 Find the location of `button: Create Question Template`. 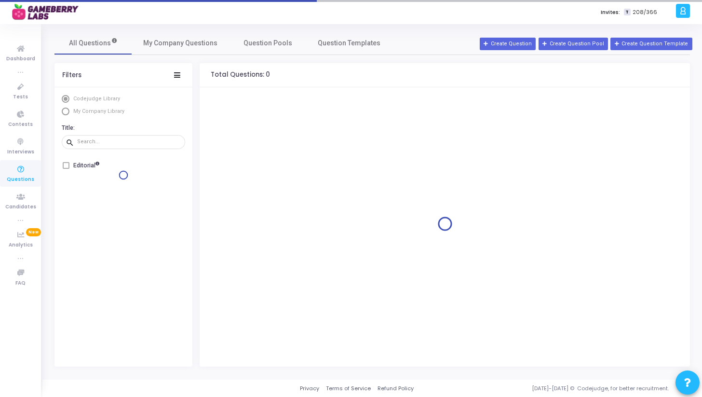

button: Create Question Template is located at coordinates (651, 44).